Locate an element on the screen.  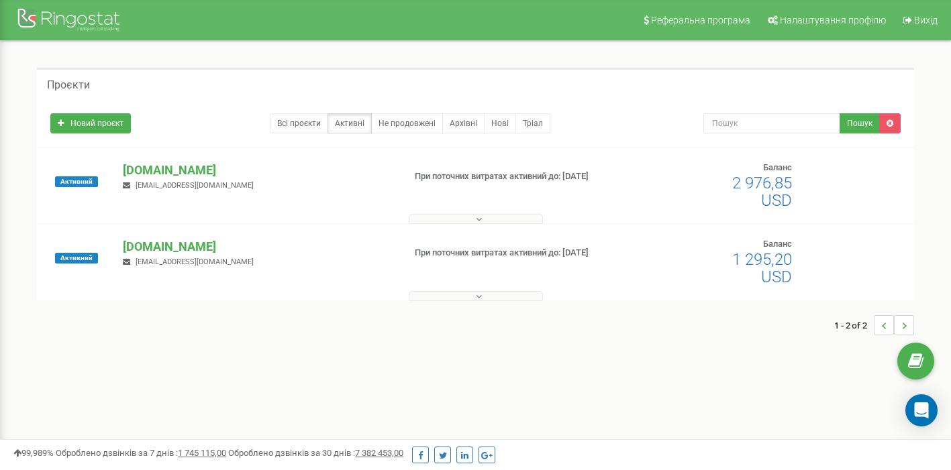
a: Тріал is located at coordinates (533, 123).